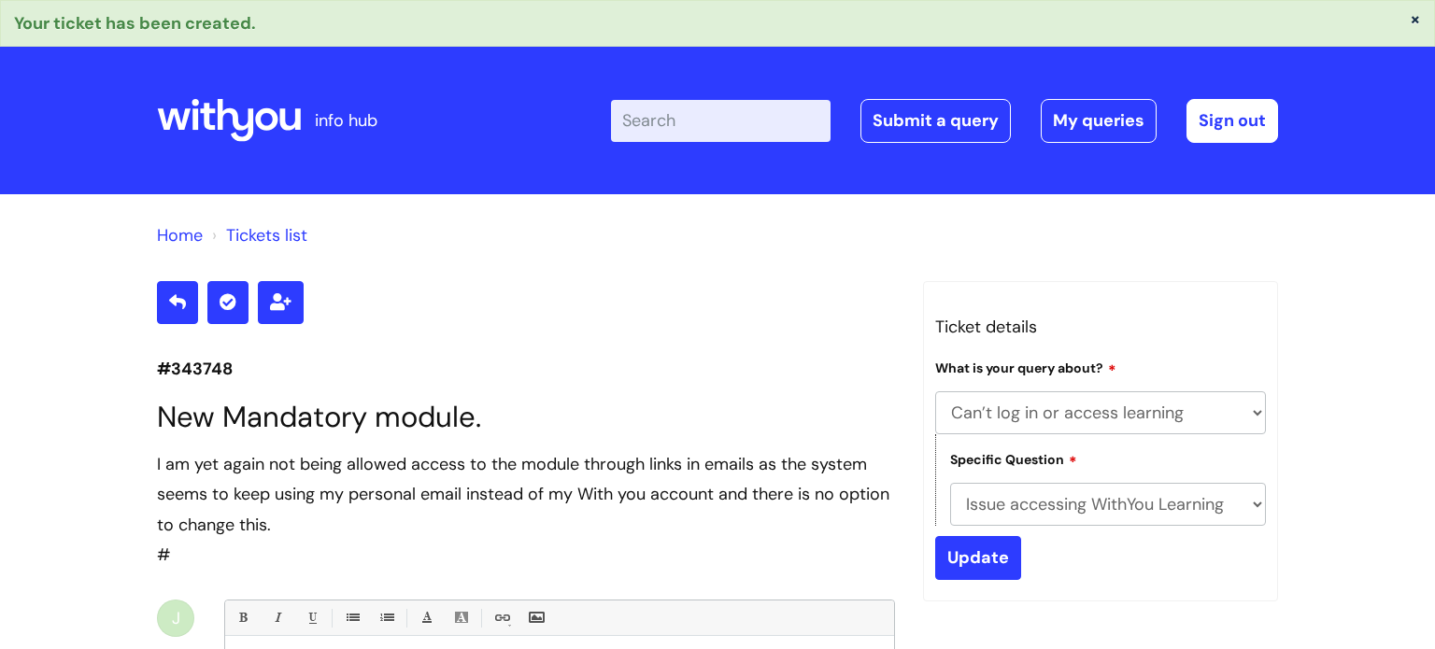 This screenshot has width=1435, height=649. I want to click on a: Underline(Ctrl-U), so click(311, 618).